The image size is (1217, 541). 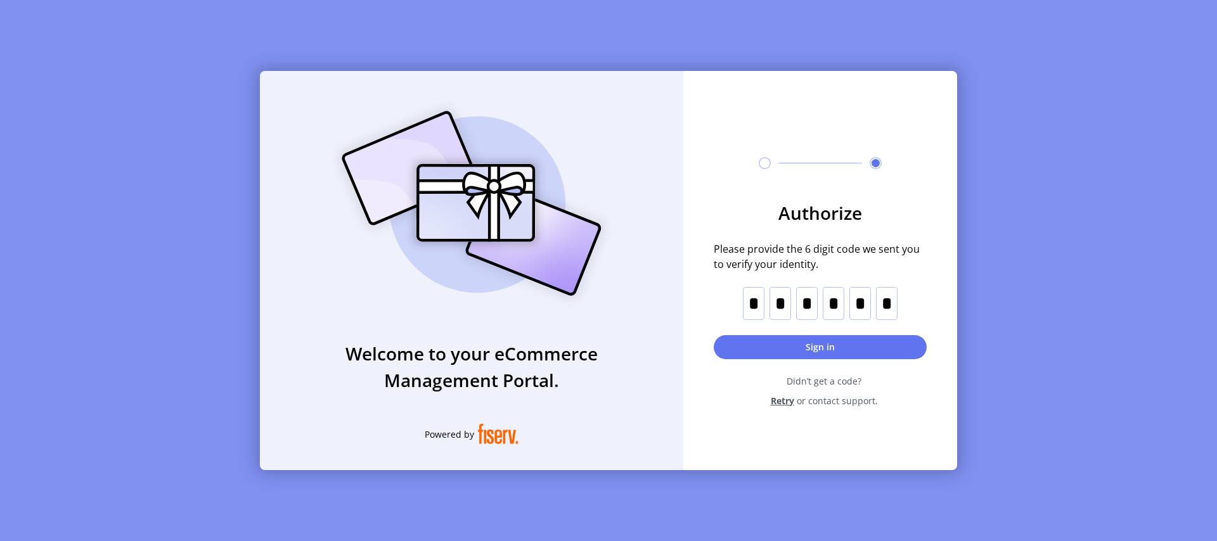 What do you see at coordinates (820, 213) in the screenshot?
I see `h3: Authorize` at bounding box center [820, 213].